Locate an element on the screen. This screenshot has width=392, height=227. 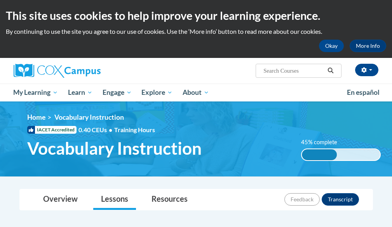
a: Learn is located at coordinates (80, 92).